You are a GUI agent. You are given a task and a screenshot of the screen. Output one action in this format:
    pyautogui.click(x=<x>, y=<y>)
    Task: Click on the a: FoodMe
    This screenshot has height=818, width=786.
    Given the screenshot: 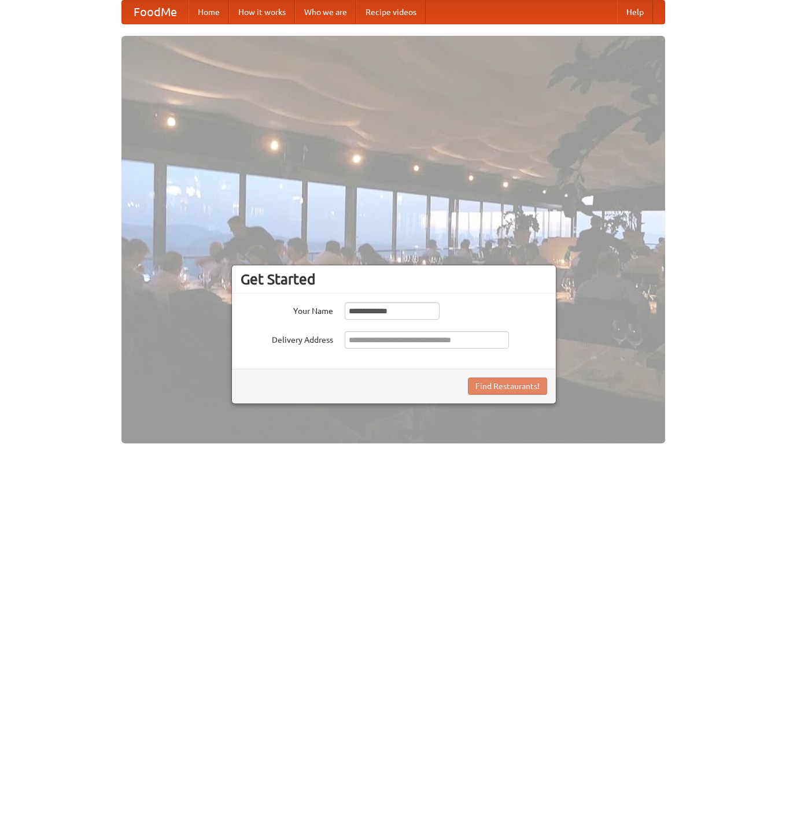 What is the action you would take?
    pyautogui.click(x=155, y=12)
    